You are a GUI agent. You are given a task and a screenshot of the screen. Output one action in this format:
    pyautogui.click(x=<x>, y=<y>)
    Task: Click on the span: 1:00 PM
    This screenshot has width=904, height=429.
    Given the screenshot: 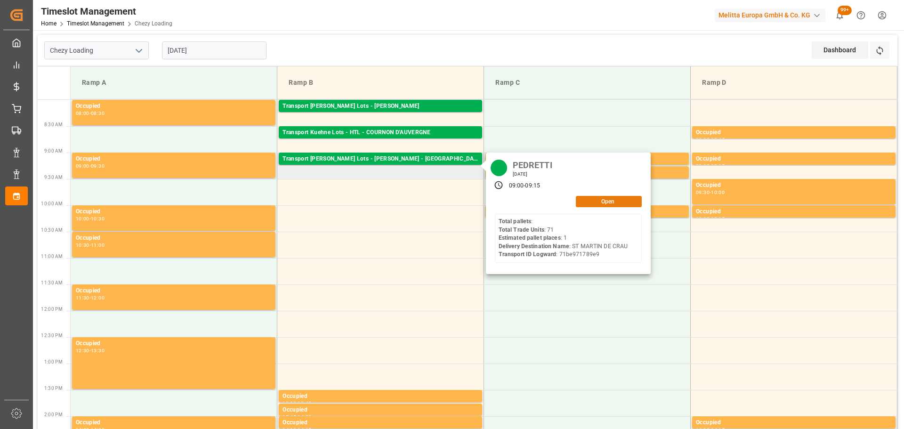 What is the action you would take?
    pyautogui.click(x=53, y=362)
    